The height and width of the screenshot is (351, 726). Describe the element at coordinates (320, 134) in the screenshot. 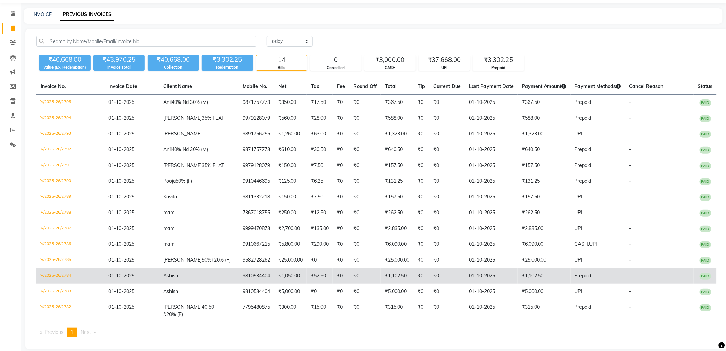

I see `td: ₹63.00` at that location.